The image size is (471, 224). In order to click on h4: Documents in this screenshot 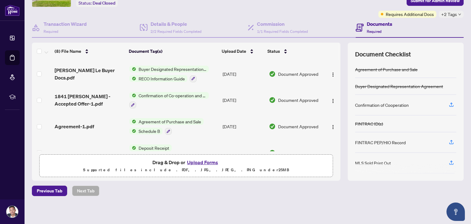, I will do `click(379, 24)`.